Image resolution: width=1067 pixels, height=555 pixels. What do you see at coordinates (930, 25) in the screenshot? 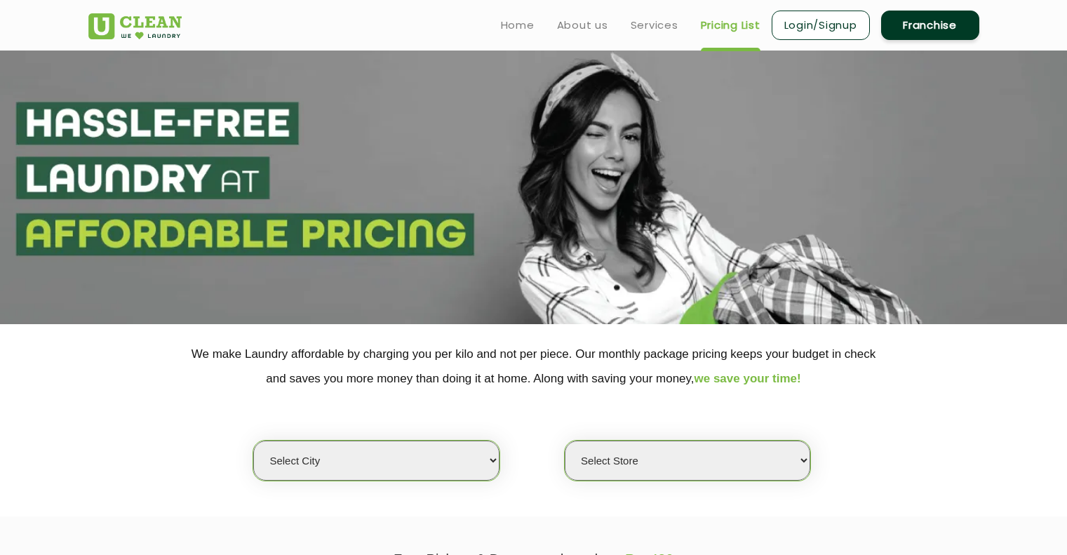
I see `a: Franchise` at bounding box center [930, 25].